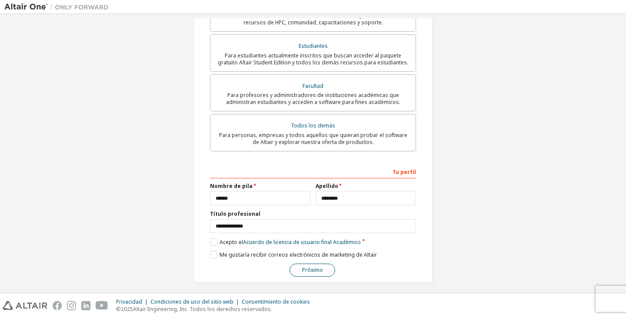 The image size is (626, 318). Describe the element at coordinates (313, 125) in the screenshot. I see `font: Todos los demás` at that location.